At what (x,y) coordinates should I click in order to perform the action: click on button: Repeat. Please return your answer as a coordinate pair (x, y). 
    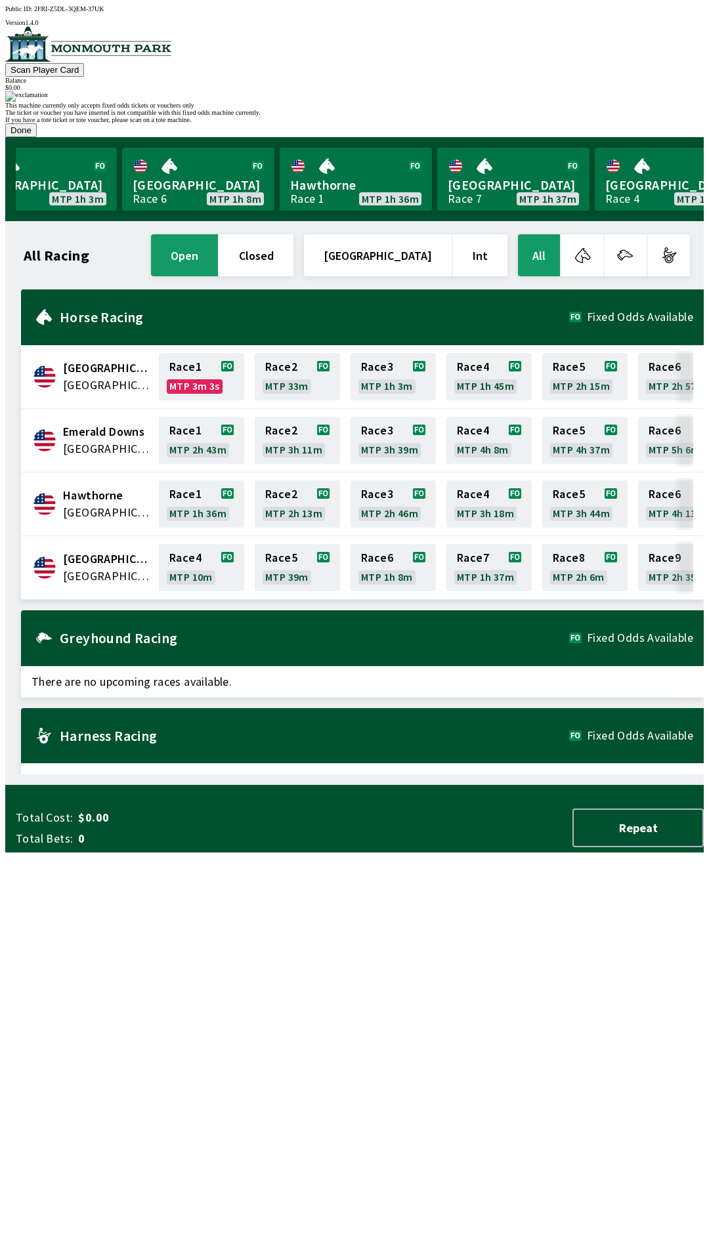
    Looking at the image, I should click on (638, 827).